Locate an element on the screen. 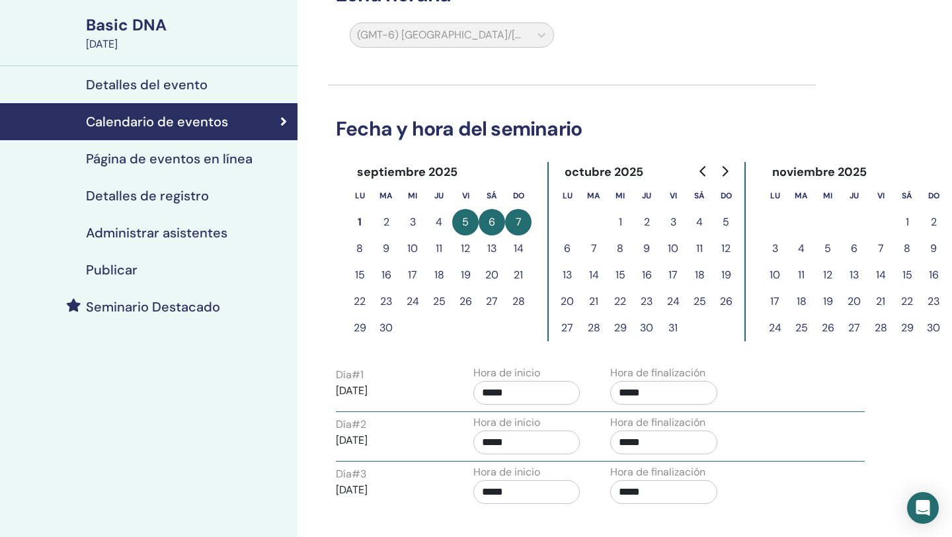 The width and height of the screenshot is (952, 537). button: 1 is located at coordinates (620, 222).